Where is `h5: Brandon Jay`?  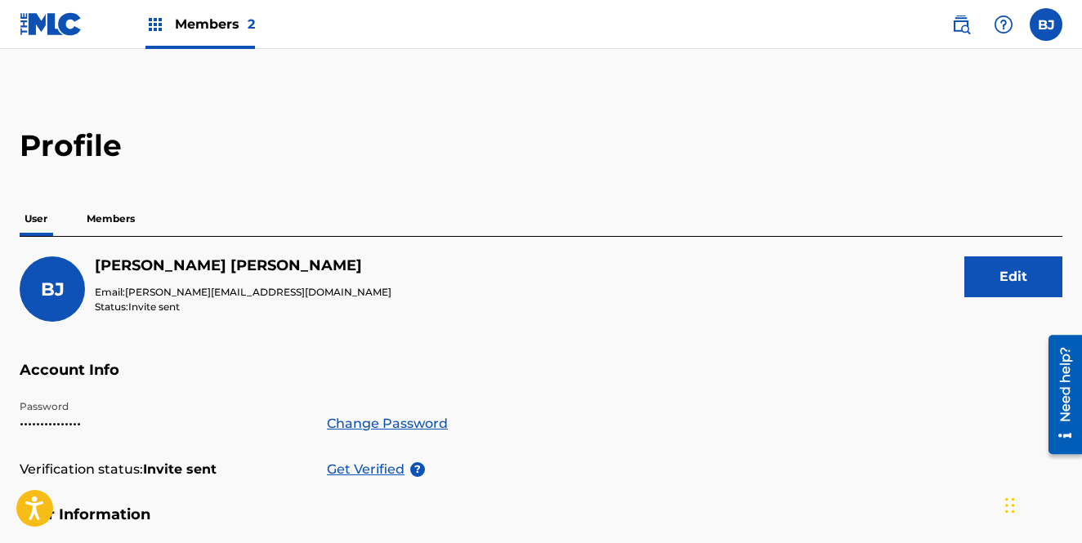
h5: Brandon Jay is located at coordinates (243, 266).